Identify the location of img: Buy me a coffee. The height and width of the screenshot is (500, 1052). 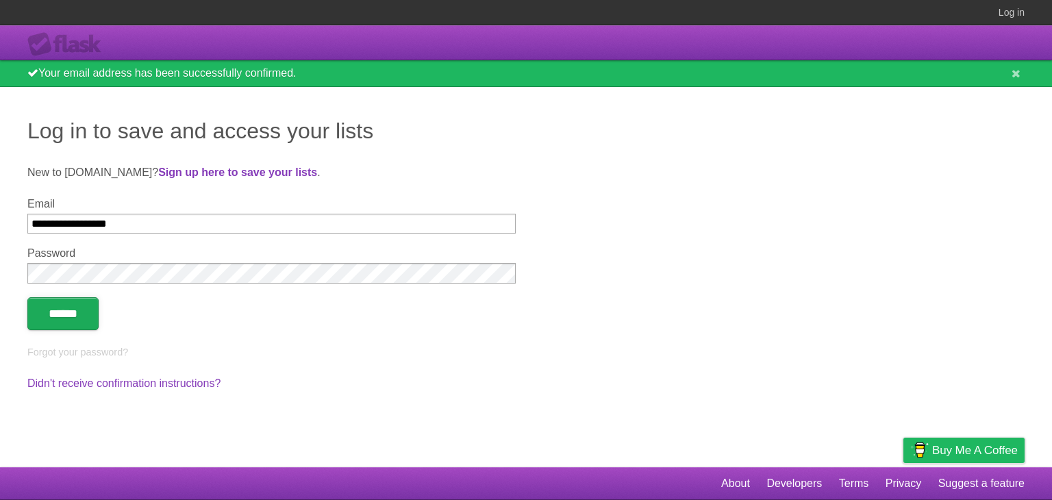
(919, 450).